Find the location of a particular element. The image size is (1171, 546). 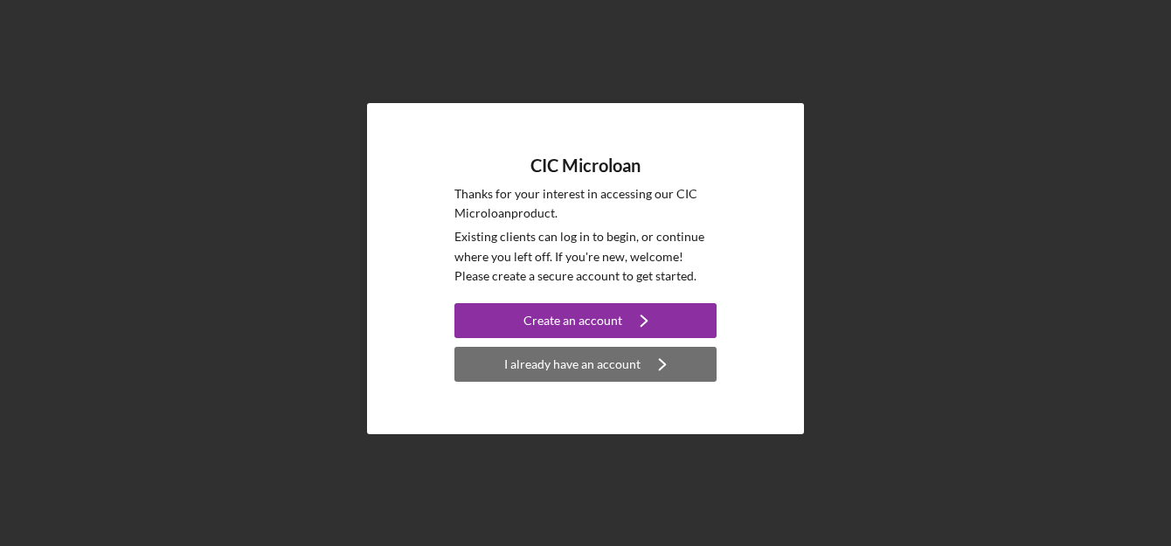

div: Create an account is located at coordinates (572, 321).